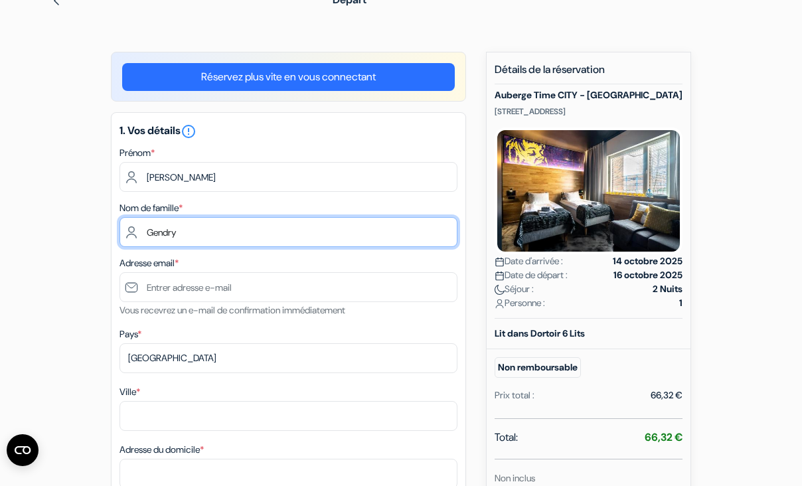 This screenshot has width=802, height=486. I want to click on strong: 14 octobre 2025, so click(647, 261).